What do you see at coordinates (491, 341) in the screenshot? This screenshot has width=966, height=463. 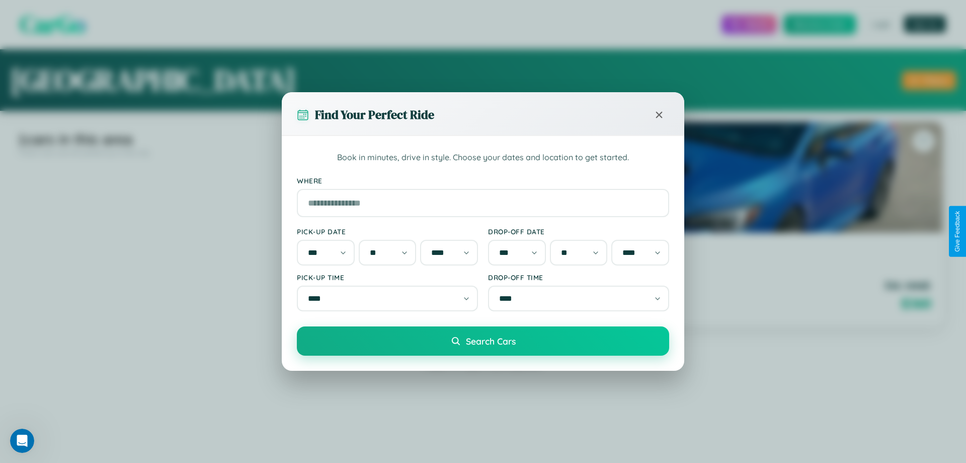 I see `span: Search Cars` at bounding box center [491, 341].